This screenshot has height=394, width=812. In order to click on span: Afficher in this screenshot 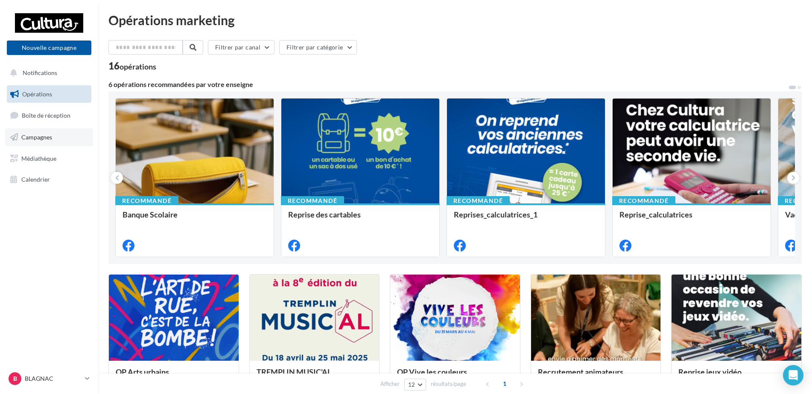, I will do `click(390, 384)`.